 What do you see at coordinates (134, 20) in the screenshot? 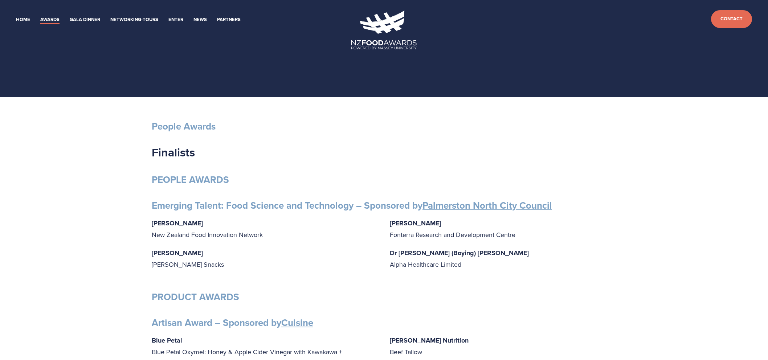
I see `a: Networking-Tours` at bounding box center [134, 20].